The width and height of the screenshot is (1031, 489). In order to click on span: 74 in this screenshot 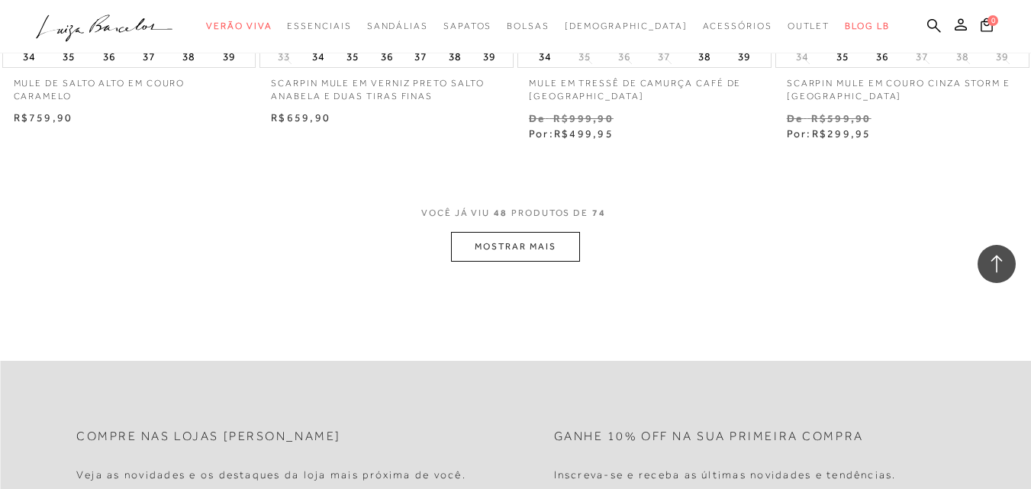, I will do `click(599, 213)`.